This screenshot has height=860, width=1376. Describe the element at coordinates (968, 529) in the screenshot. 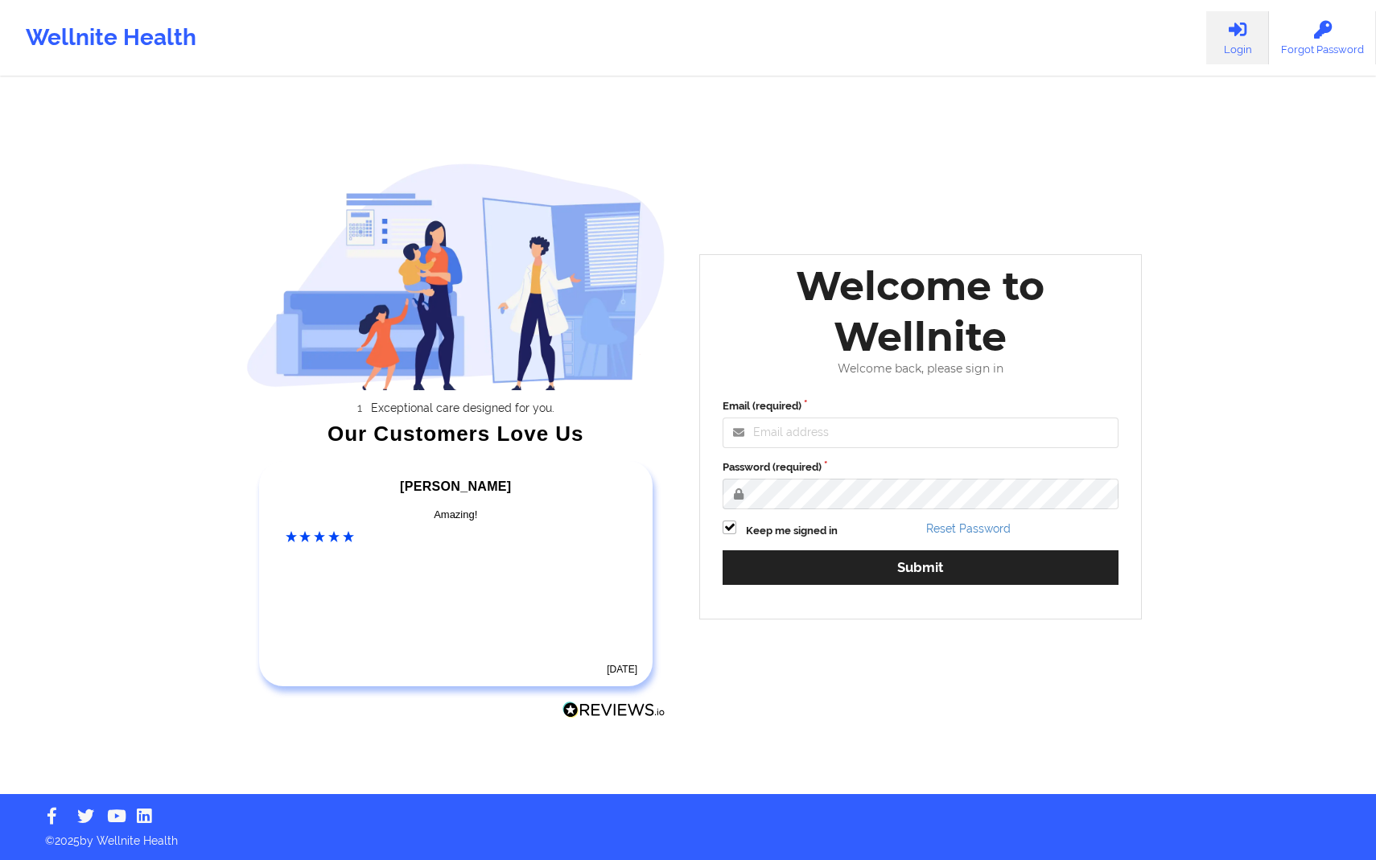

I see `a: Reset Password` at that location.